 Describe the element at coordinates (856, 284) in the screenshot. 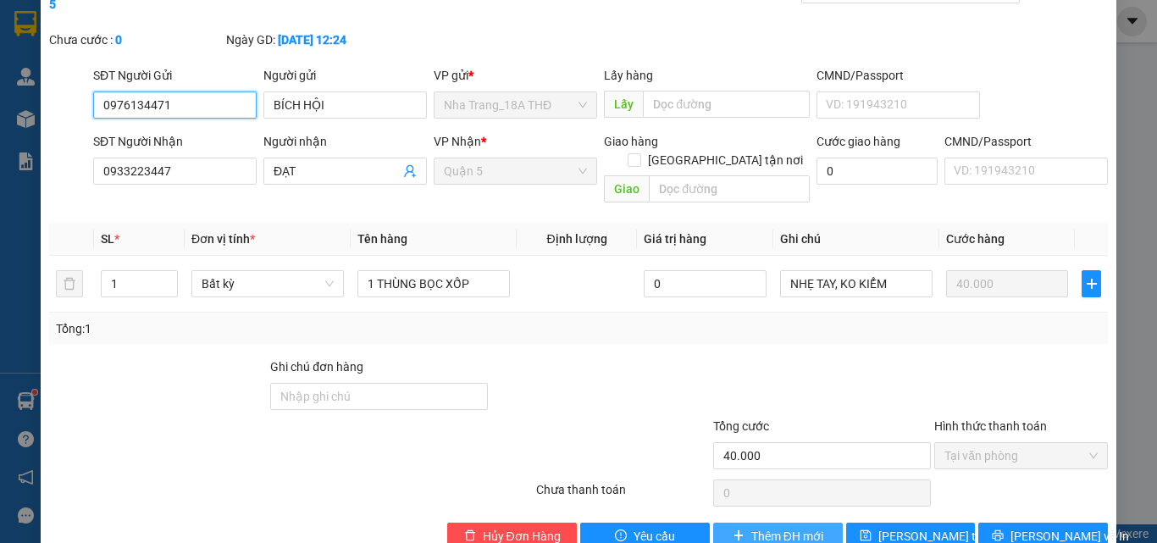

I see `input: Ghi Chú` at that location.